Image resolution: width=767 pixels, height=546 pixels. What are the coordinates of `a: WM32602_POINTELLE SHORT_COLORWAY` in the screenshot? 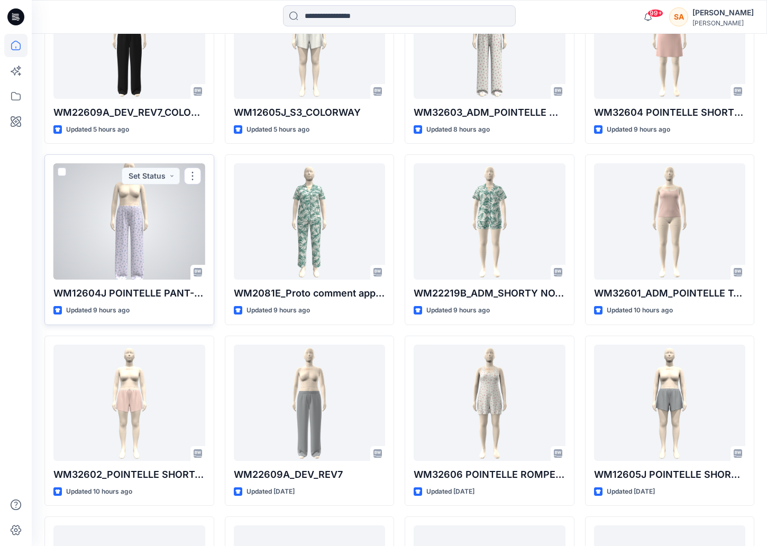 It's located at (129, 403).